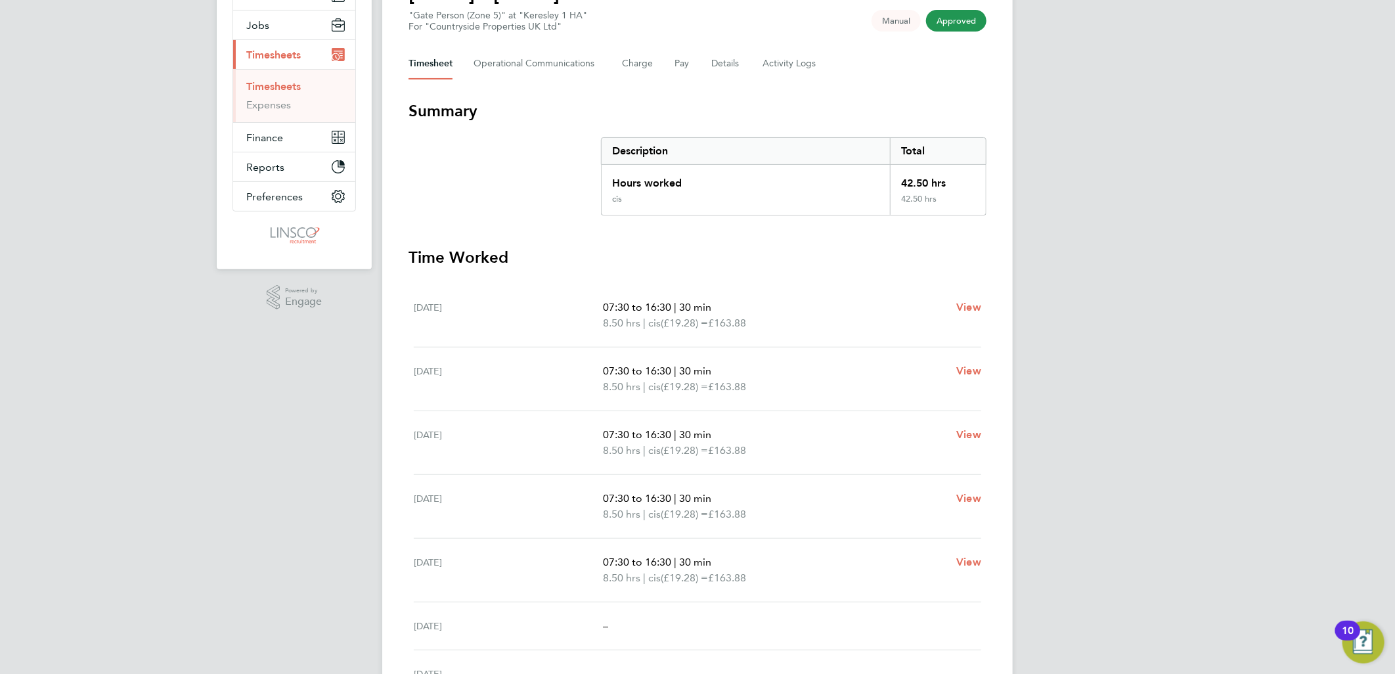  What do you see at coordinates (745, 179) in the screenshot?
I see `div: Hours worked` at bounding box center [745, 179].